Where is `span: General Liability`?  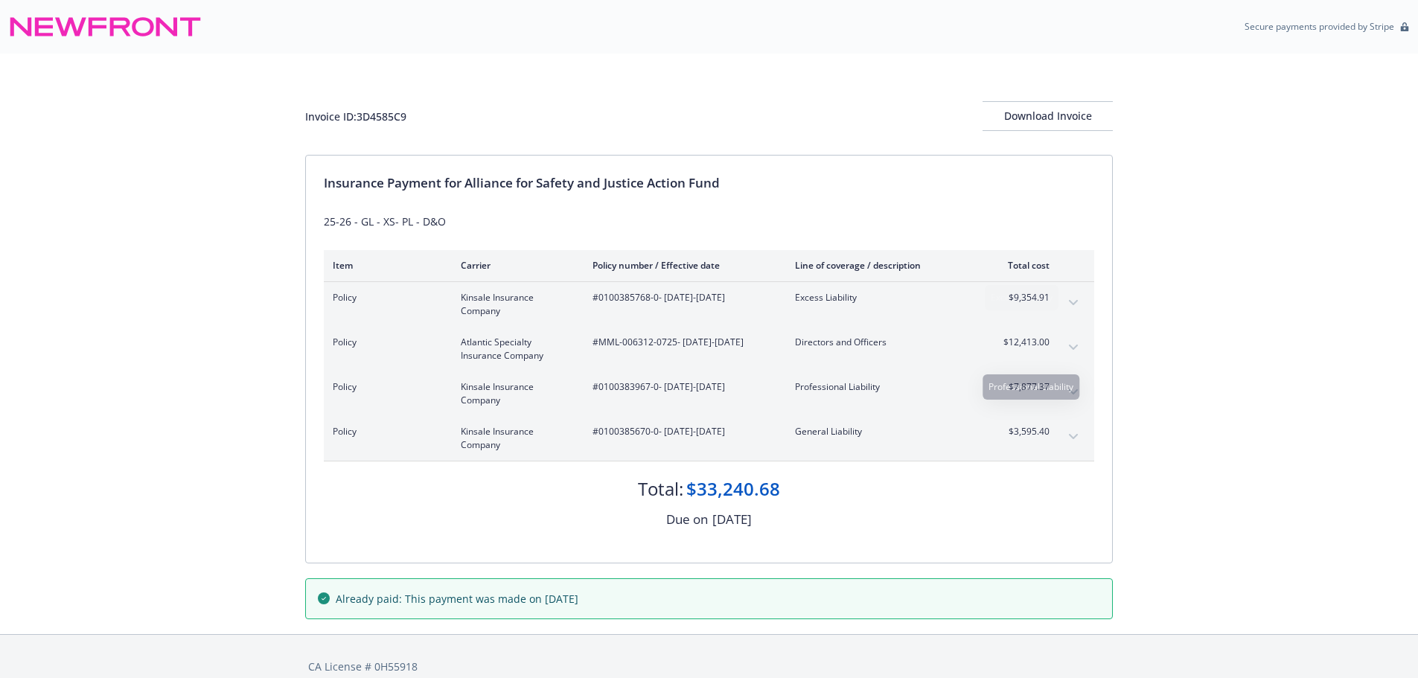 span: General Liability is located at coordinates (882, 432).